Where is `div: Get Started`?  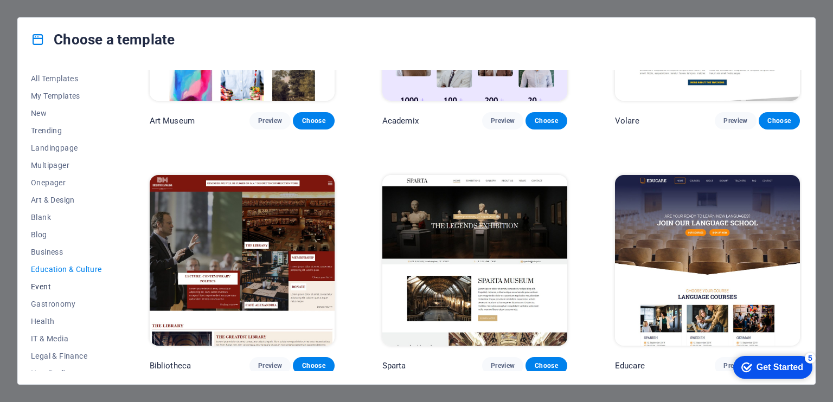
div: Get Started is located at coordinates (55, 17).